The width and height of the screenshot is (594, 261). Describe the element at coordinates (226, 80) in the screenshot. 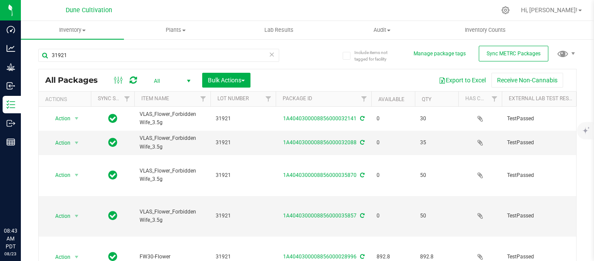

I see `button: Bulk Actions` at that location.